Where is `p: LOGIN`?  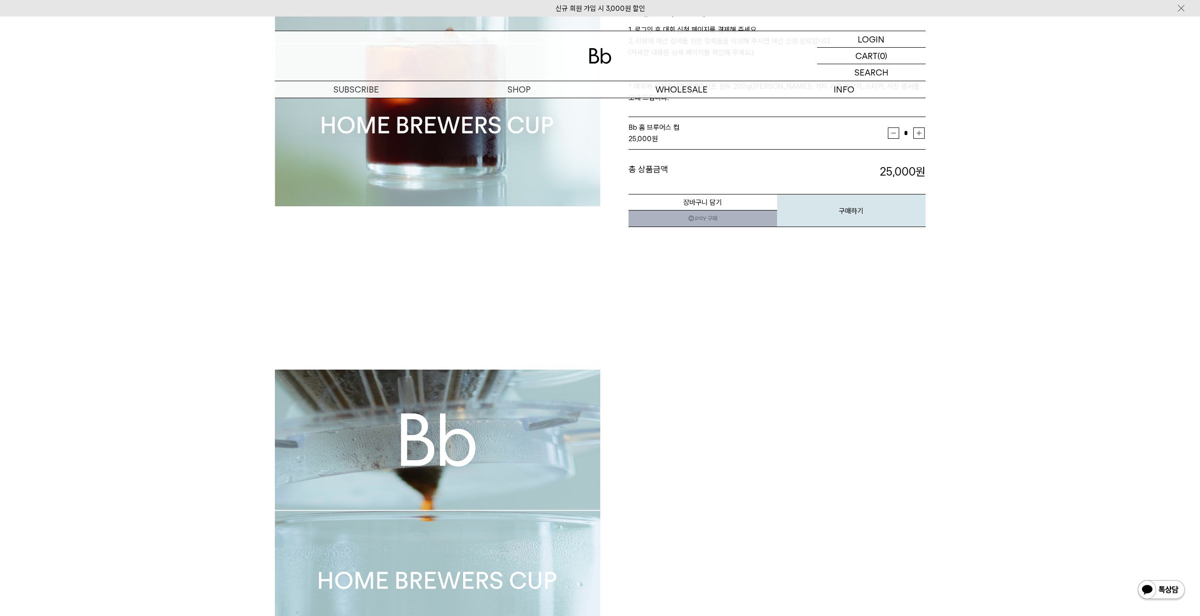 p: LOGIN is located at coordinates (871, 39).